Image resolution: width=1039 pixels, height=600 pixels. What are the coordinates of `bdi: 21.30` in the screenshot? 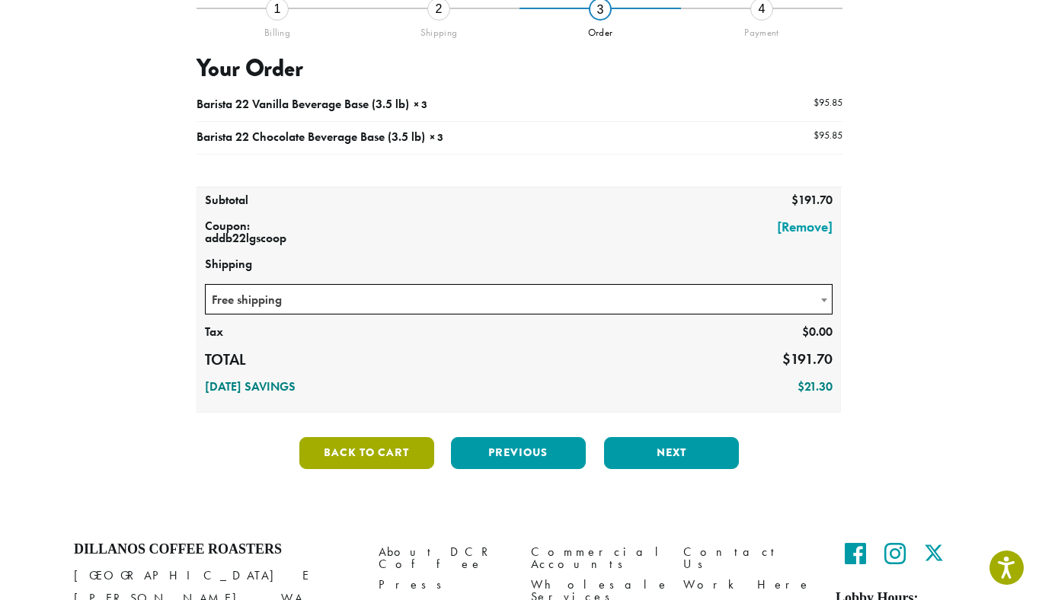 It's located at (815, 386).